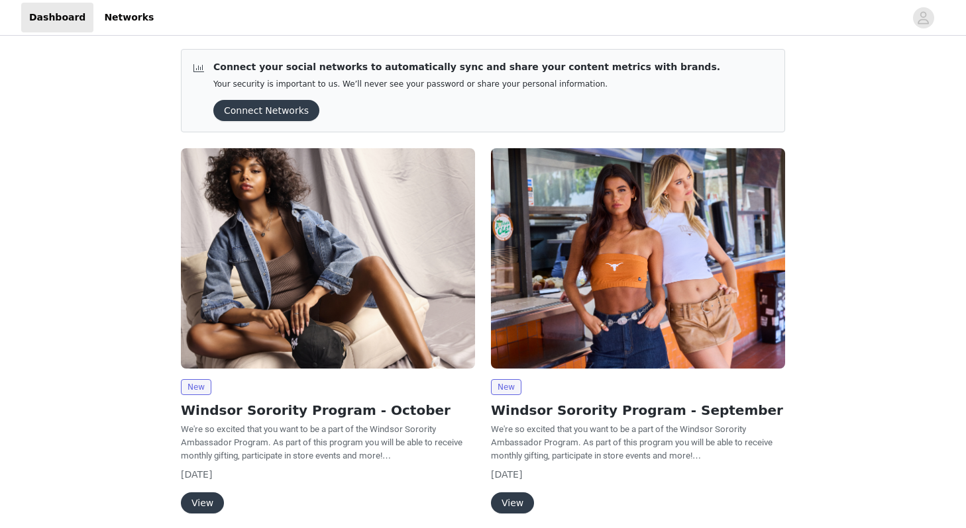 This screenshot has width=966, height=528. I want to click on a: Networks, so click(128, 17).